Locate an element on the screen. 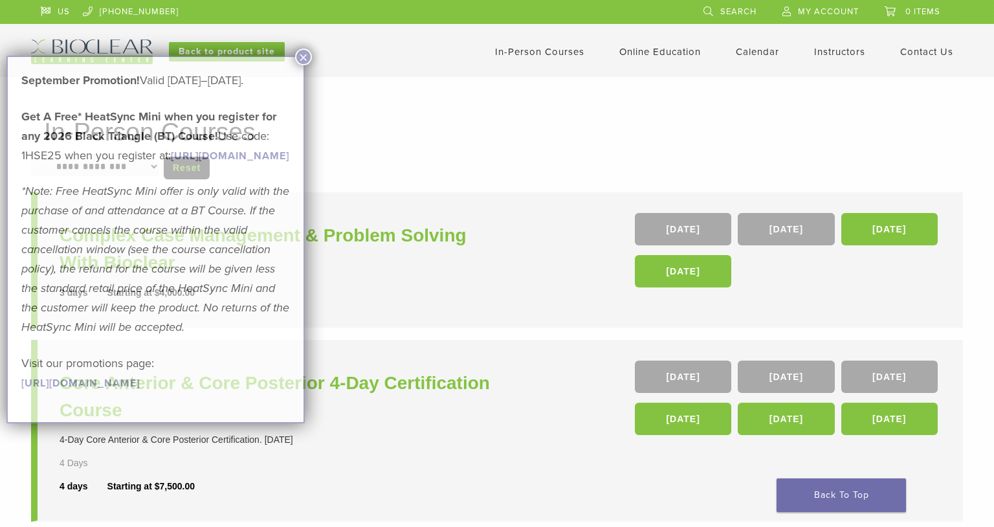  p: Use code: 1HSE25 when you register at: is located at coordinates (155, 136).